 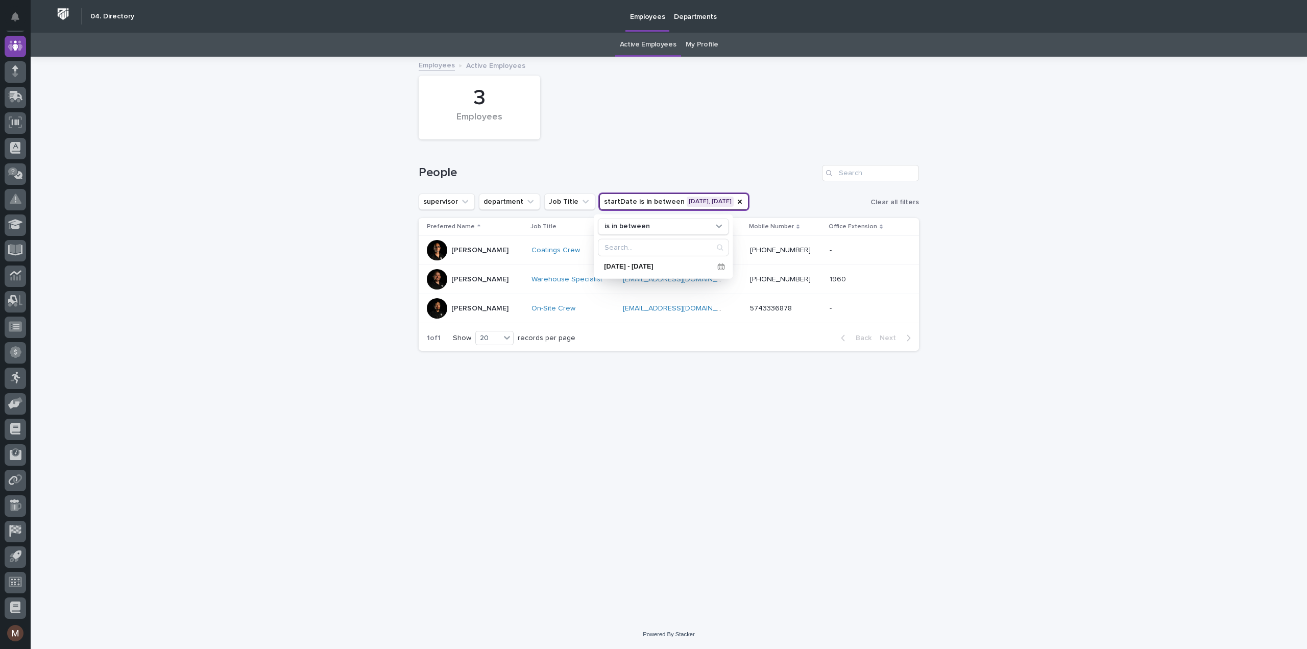 I want to click on div: Notifications, so click(x=19, y=20).